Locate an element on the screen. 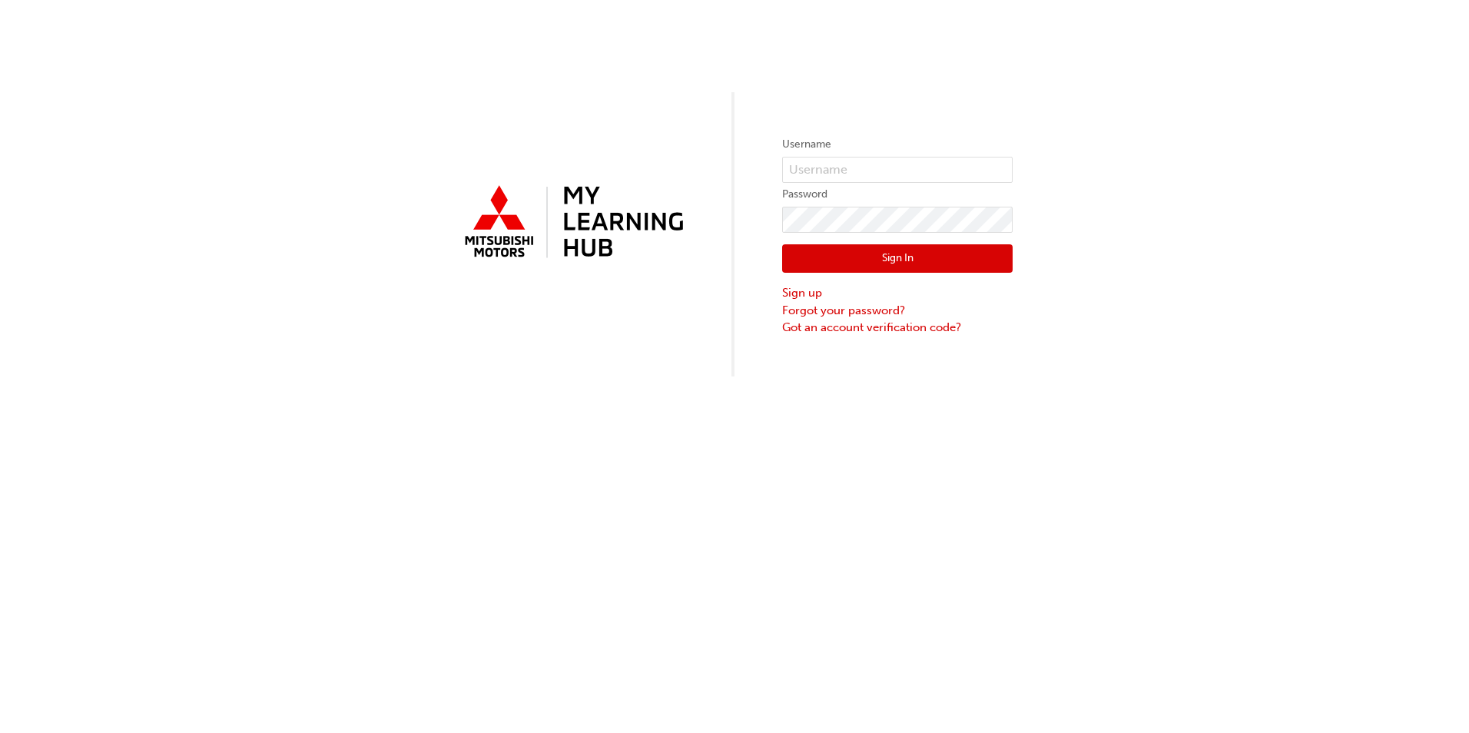  input: Username is located at coordinates (897, 170).